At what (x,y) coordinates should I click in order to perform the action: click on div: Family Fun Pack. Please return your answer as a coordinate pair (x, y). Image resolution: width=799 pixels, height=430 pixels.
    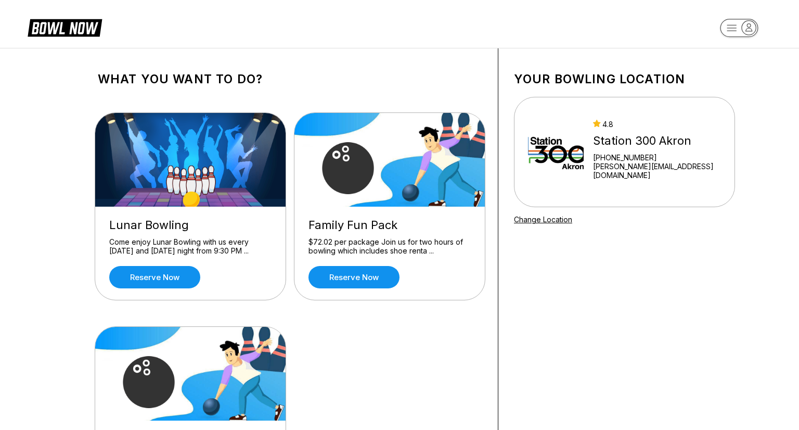
    Looking at the image, I should click on (390, 225).